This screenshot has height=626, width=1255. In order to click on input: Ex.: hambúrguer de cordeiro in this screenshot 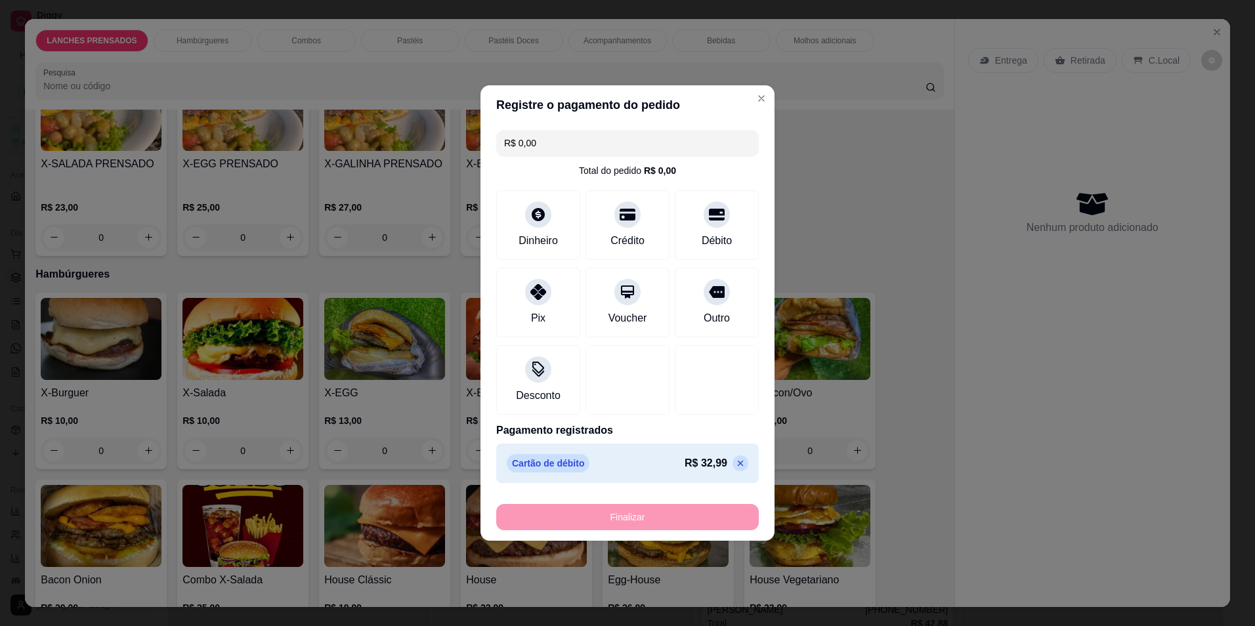, I will do `click(627, 143)`.